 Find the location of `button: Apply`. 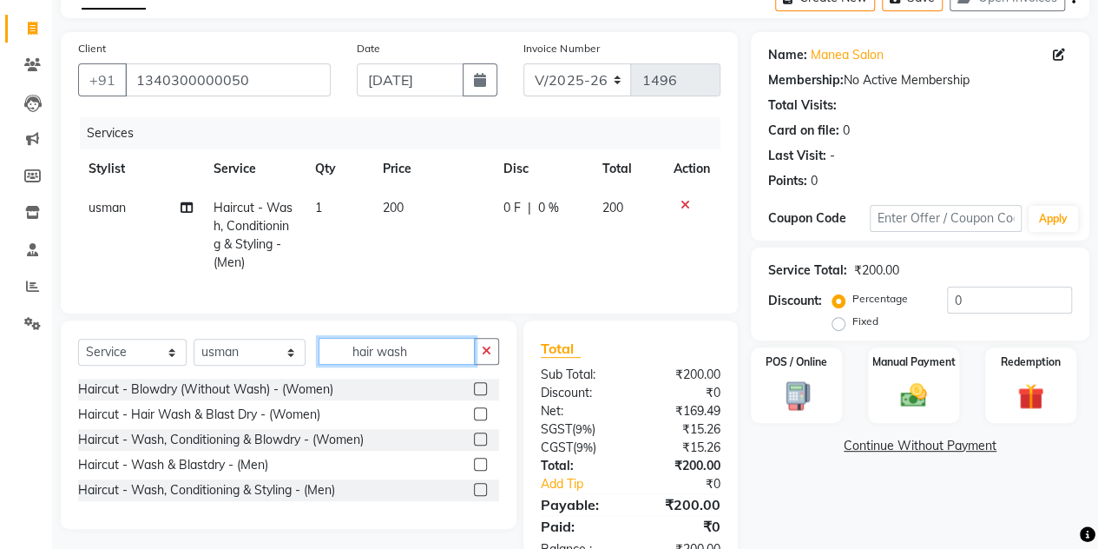

button: Apply is located at coordinates (1053, 219).